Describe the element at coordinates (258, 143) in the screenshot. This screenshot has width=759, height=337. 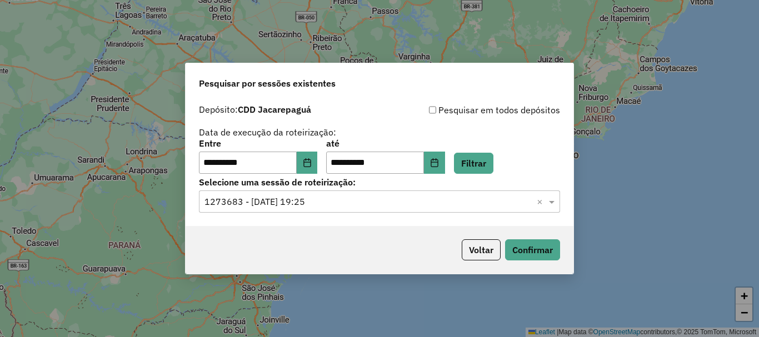
I see `label: Entre` at that location.